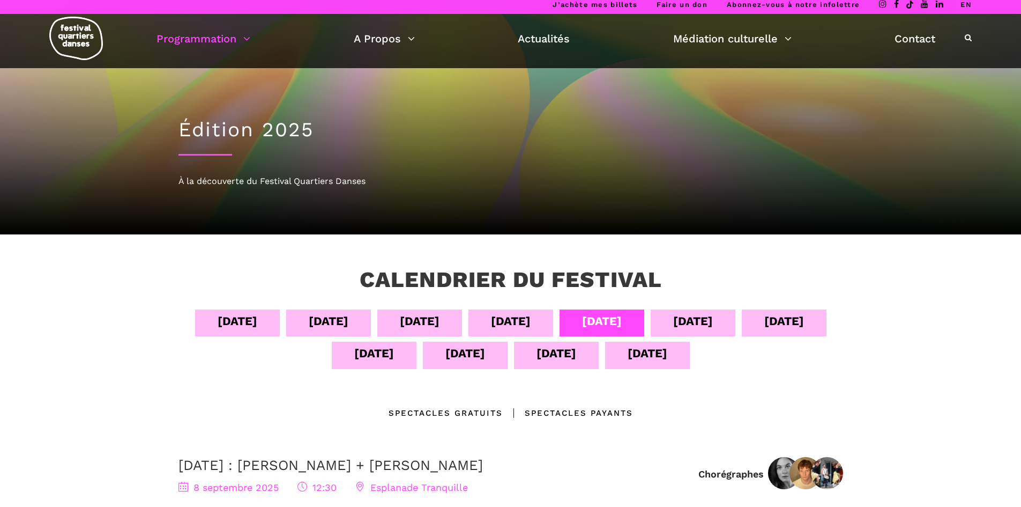 This screenshot has height=507, width=1021. I want to click on div: Chorégraphes, so click(731, 473).